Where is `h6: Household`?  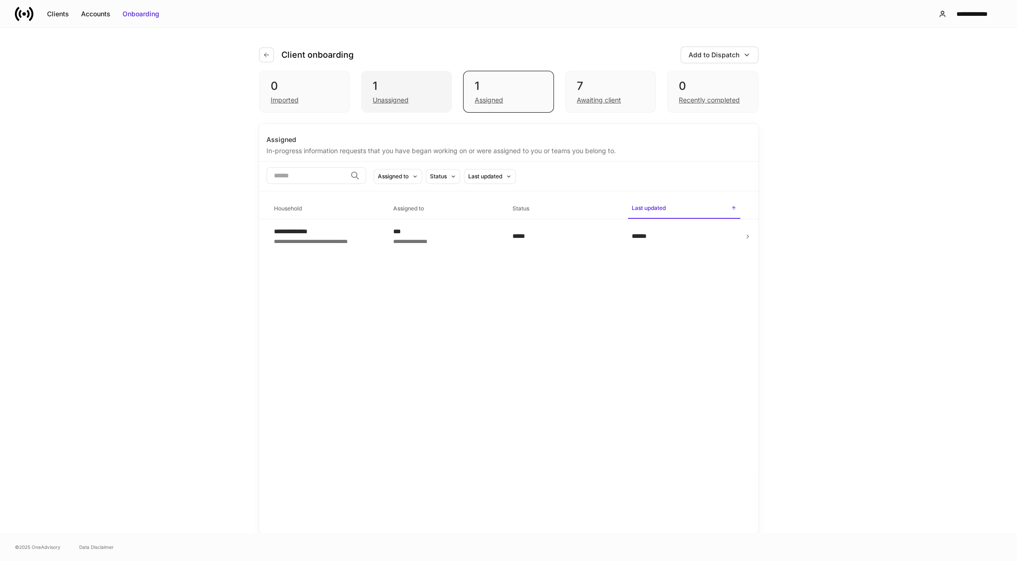 h6: Household is located at coordinates (288, 208).